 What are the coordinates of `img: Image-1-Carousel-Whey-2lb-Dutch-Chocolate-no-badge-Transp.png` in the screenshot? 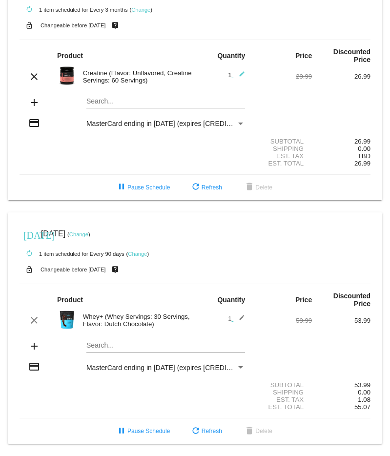 It's located at (67, 320).